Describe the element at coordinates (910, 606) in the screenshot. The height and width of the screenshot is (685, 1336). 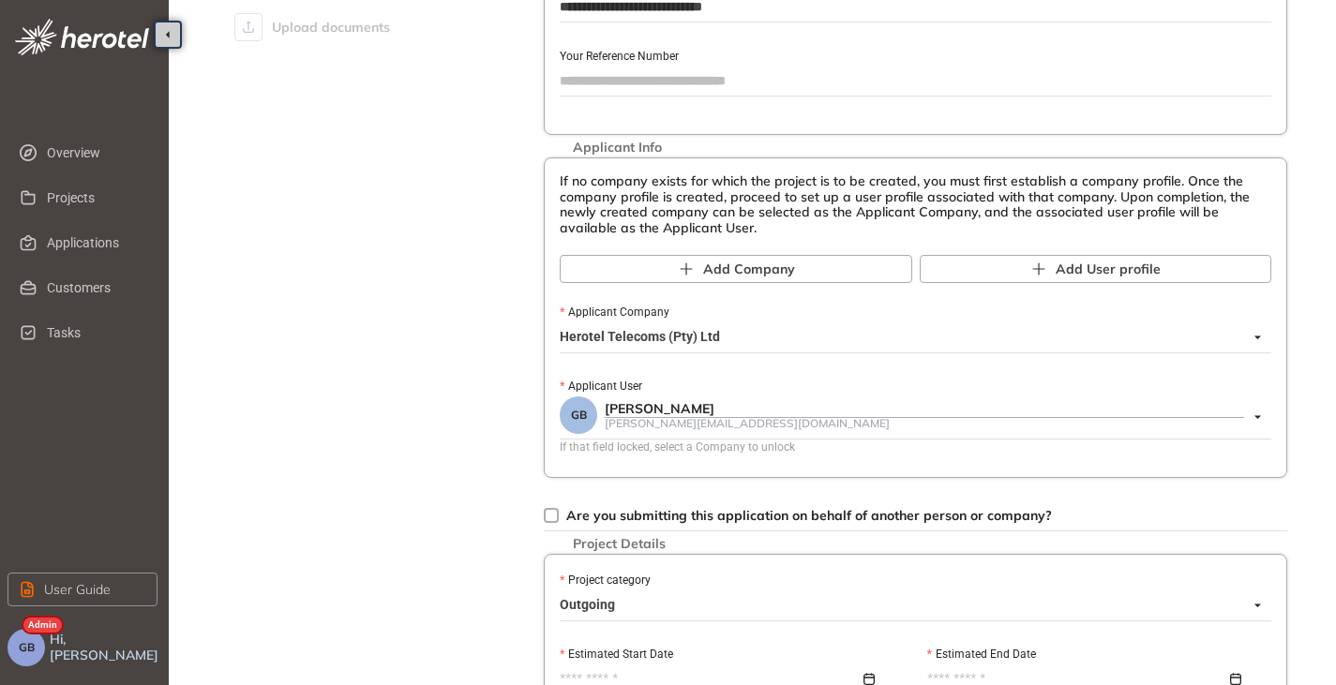
I see `span: Outgoing` at that location.